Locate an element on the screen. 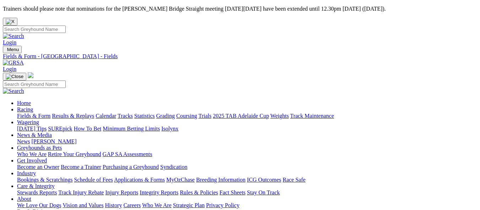  a: Trials is located at coordinates (205, 116).